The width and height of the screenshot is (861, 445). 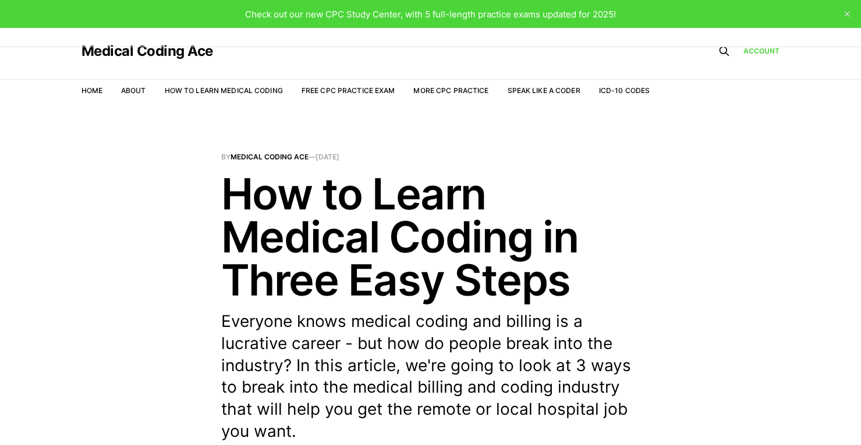 What do you see at coordinates (431, 157) in the screenshot?
I see `span: By —` at bounding box center [431, 157].